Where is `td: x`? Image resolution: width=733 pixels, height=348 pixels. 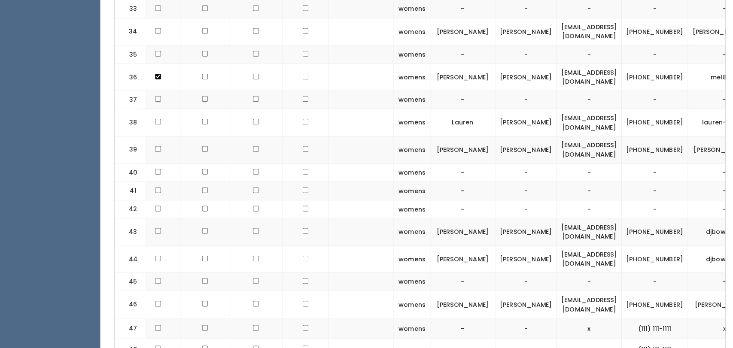
td: x is located at coordinates (585, 327).